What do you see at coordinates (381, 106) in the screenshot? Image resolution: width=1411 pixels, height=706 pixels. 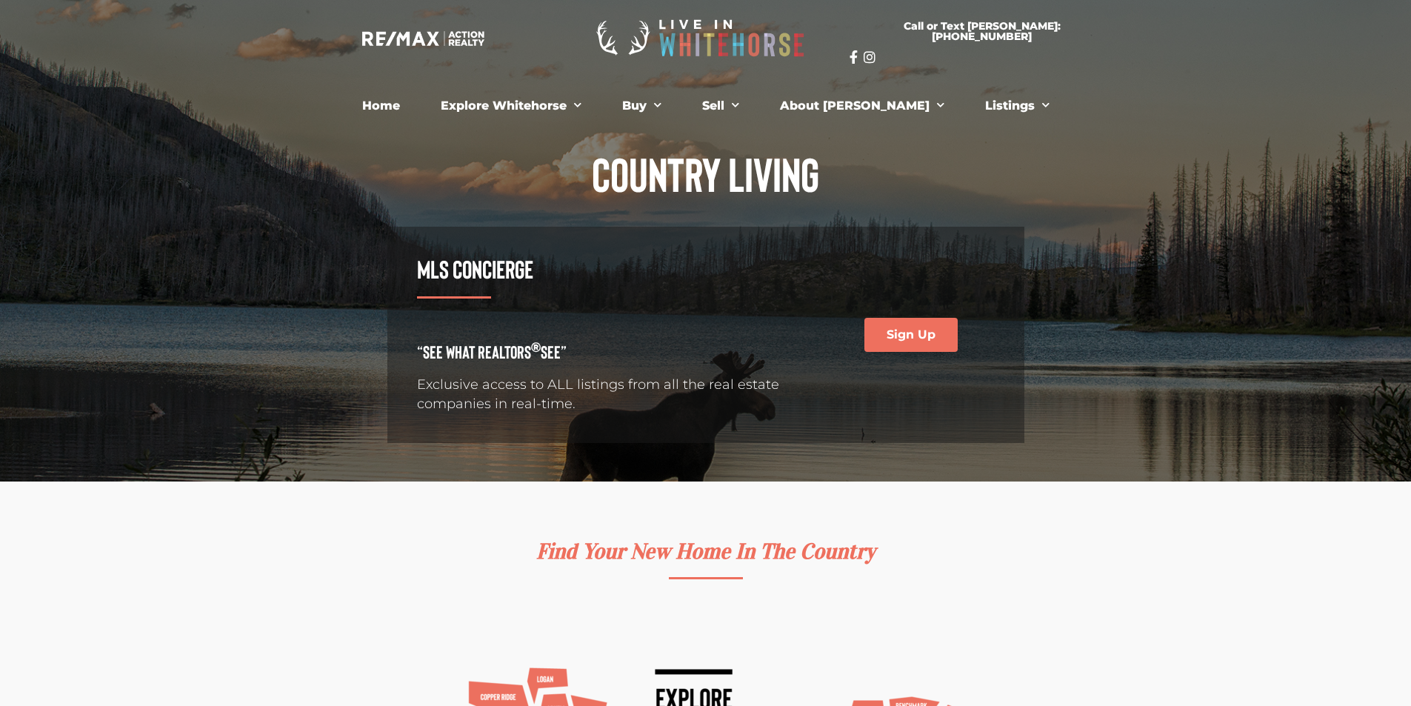 I see `a: Home` at bounding box center [381, 106].